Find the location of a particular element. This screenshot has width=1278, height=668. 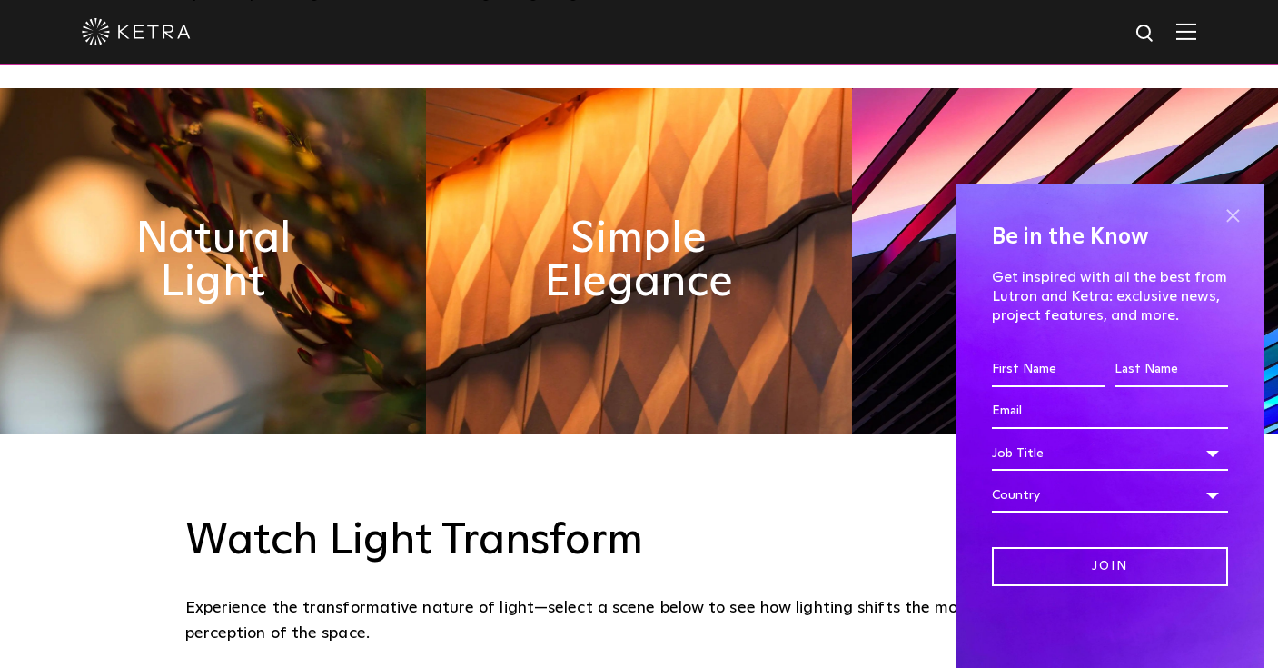

input: Email is located at coordinates (1110, 411).